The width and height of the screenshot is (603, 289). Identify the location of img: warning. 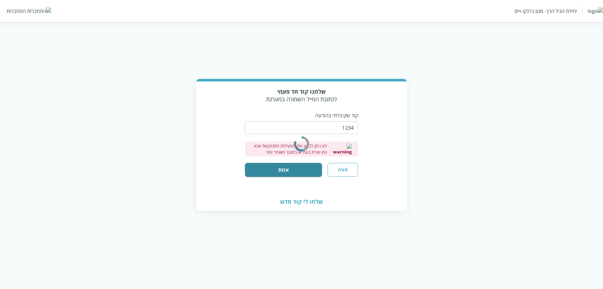
(341, 149).